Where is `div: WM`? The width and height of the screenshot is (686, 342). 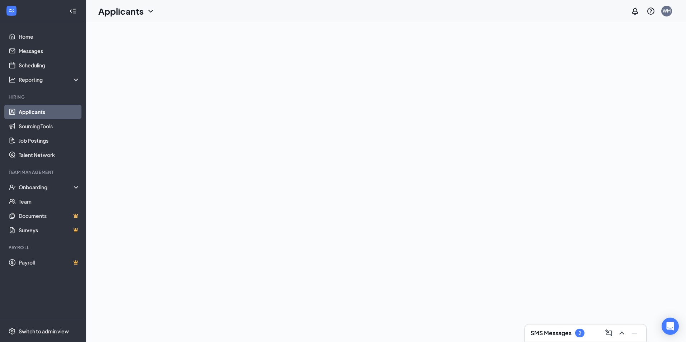
div: WM is located at coordinates (666, 11).